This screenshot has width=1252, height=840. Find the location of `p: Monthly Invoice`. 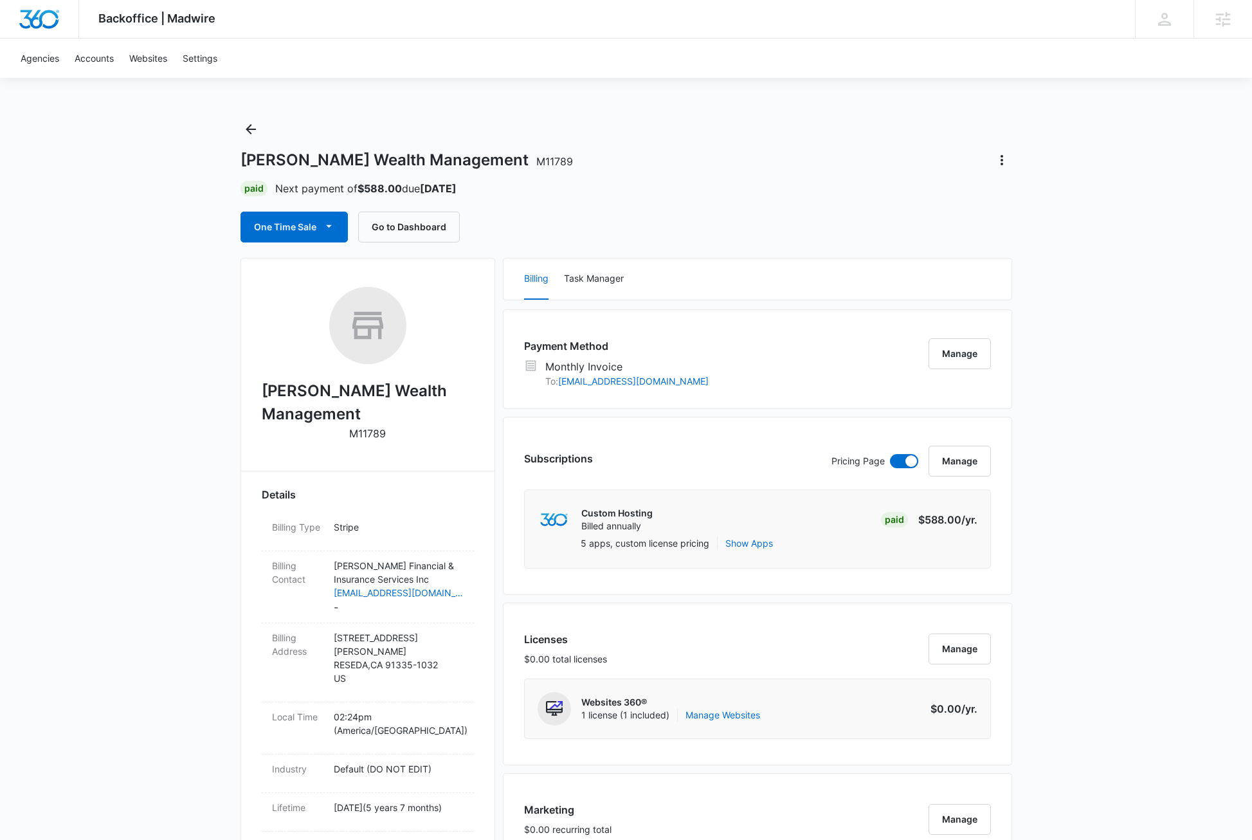

p: Monthly Invoice is located at coordinates (627, 366).